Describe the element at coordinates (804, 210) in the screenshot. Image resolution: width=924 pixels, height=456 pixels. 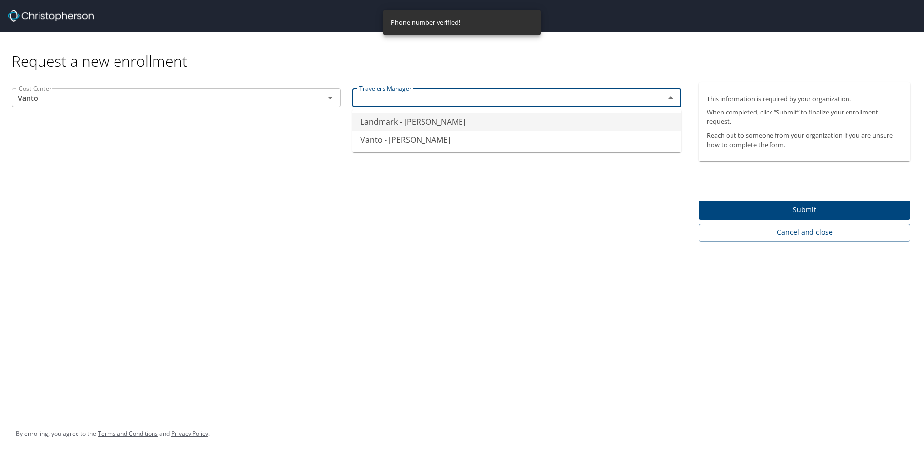
I see `button: Submit` at that location.